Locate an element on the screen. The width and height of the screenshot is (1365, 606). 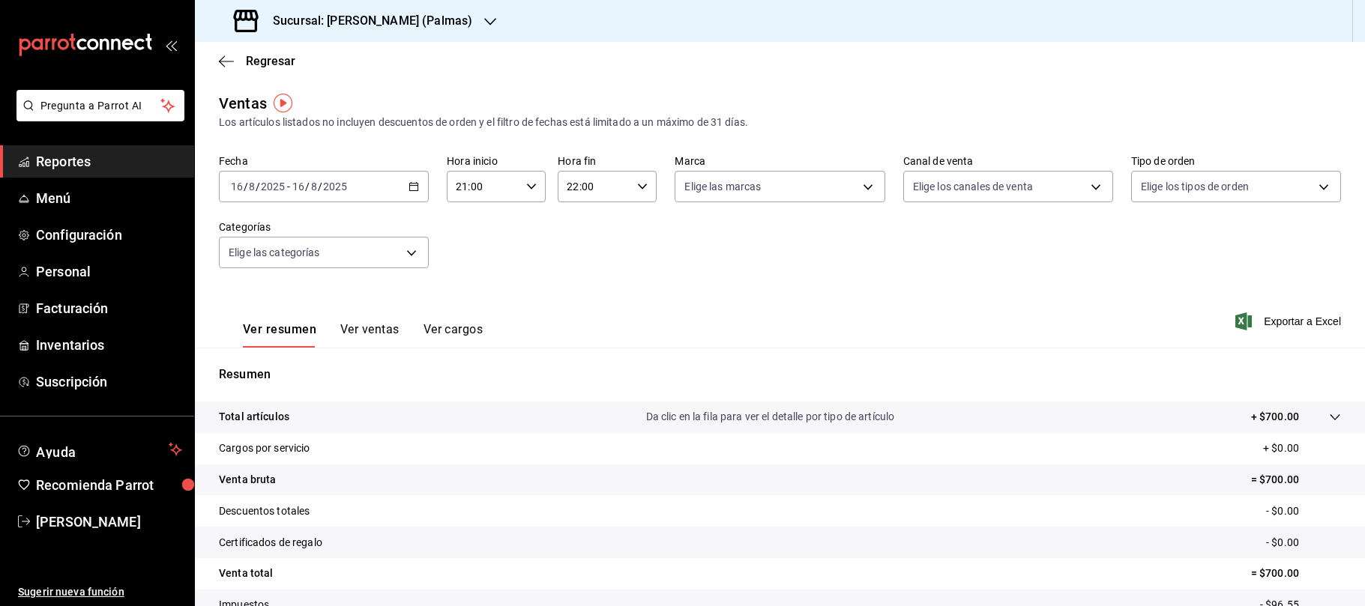
button: Regresar is located at coordinates (257, 61).